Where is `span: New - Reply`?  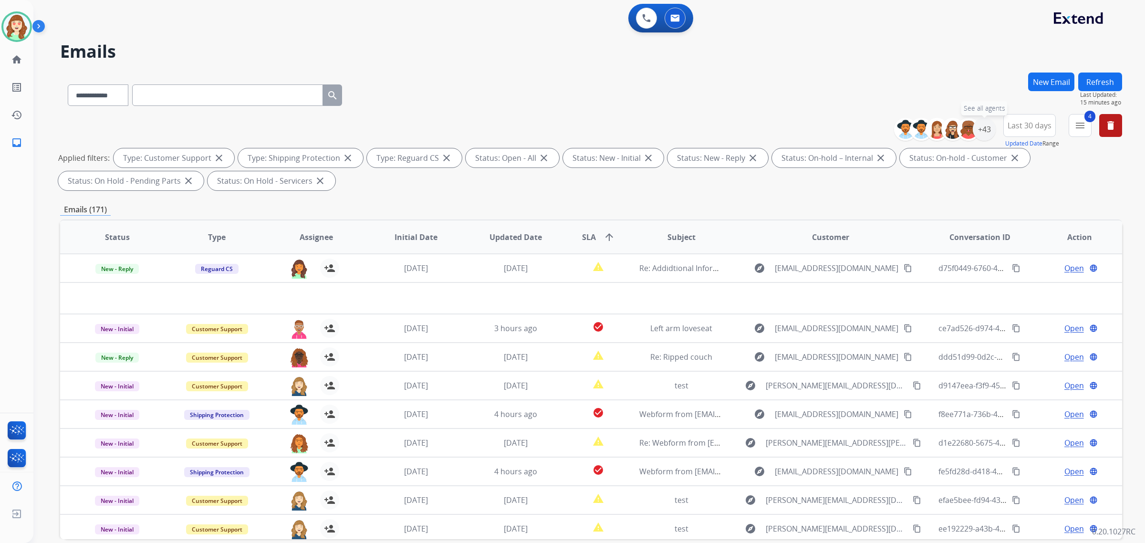
span: New - Reply is located at coordinates (117, 357).